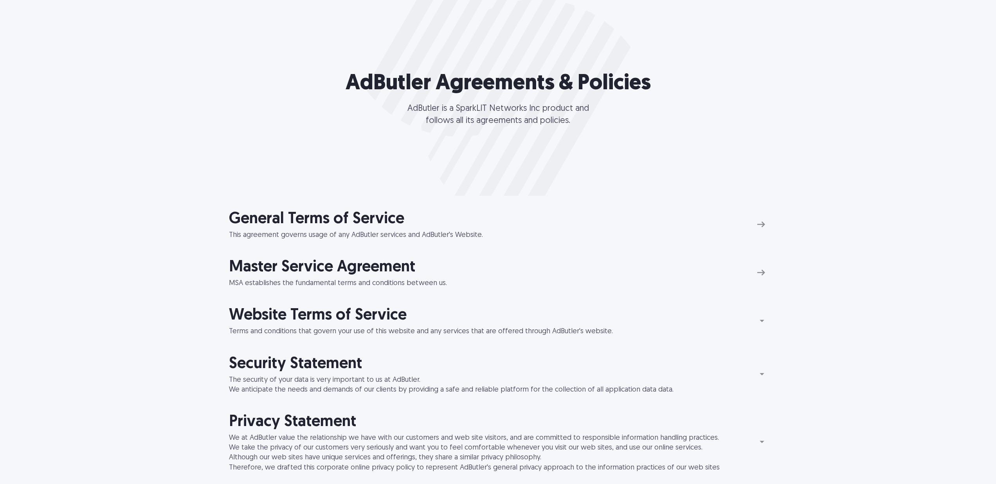 The width and height of the screenshot is (996, 484). I want to click on div: The security of your data is very important to us at AdButler. We anticipate the needs and demand..., so click(451, 385).